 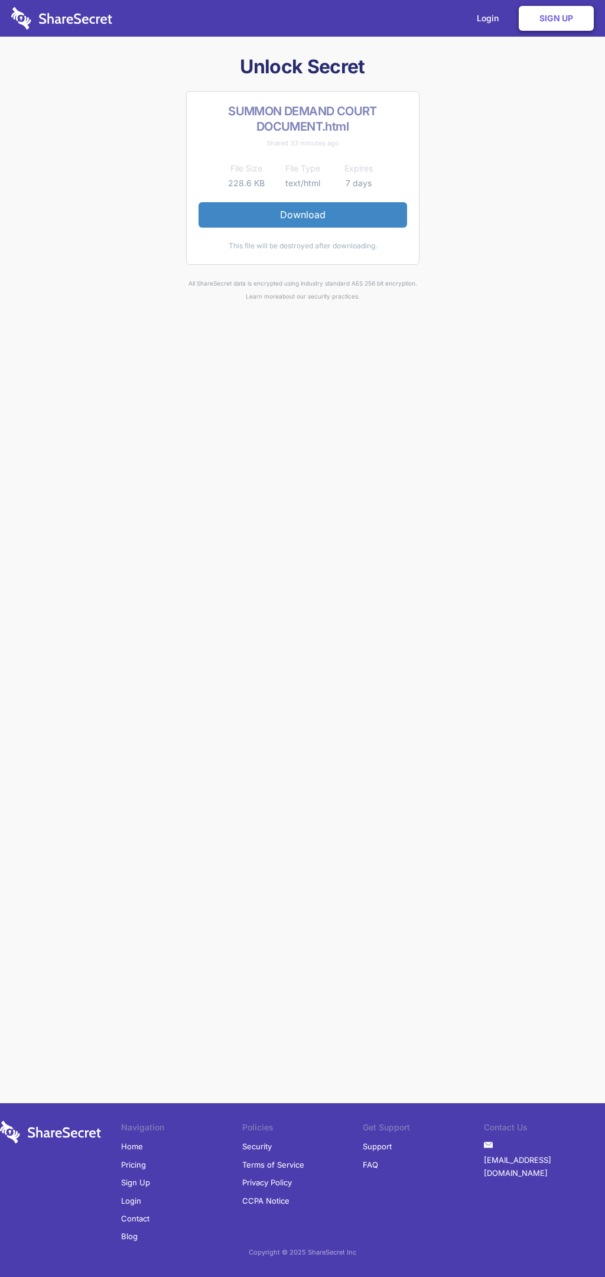 I want to click on a: Pricing, so click(x=134, y=1164).